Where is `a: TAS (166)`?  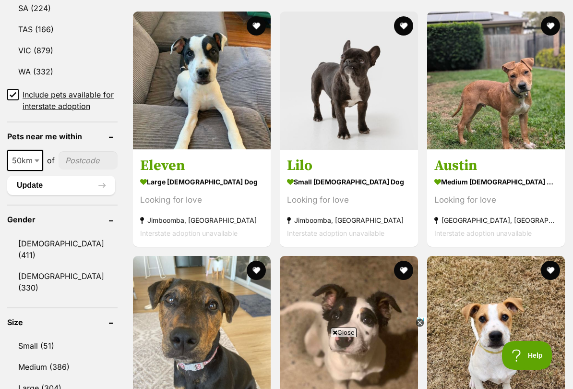 a: TAS (166) is located at coordinates (62, 29).